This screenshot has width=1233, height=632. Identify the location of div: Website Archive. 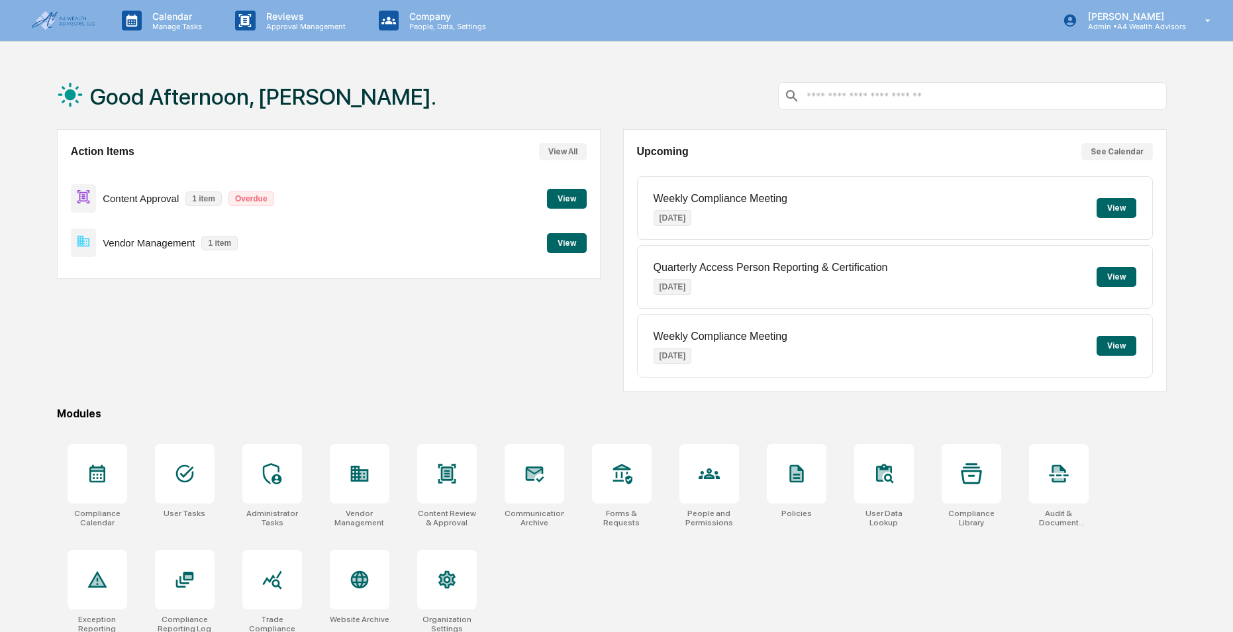
(360, 619).